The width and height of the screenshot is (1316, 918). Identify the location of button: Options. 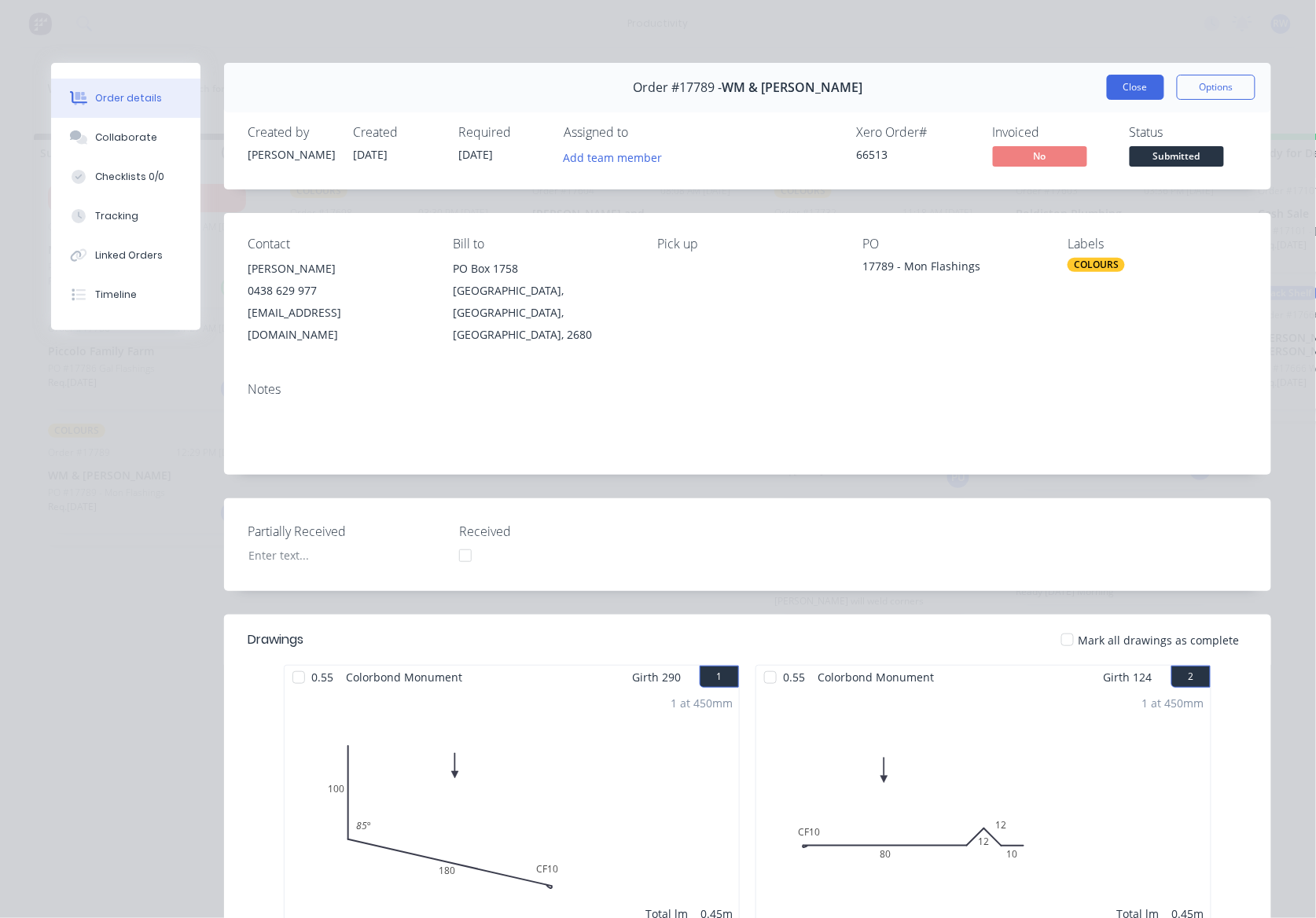
(1216, 87).